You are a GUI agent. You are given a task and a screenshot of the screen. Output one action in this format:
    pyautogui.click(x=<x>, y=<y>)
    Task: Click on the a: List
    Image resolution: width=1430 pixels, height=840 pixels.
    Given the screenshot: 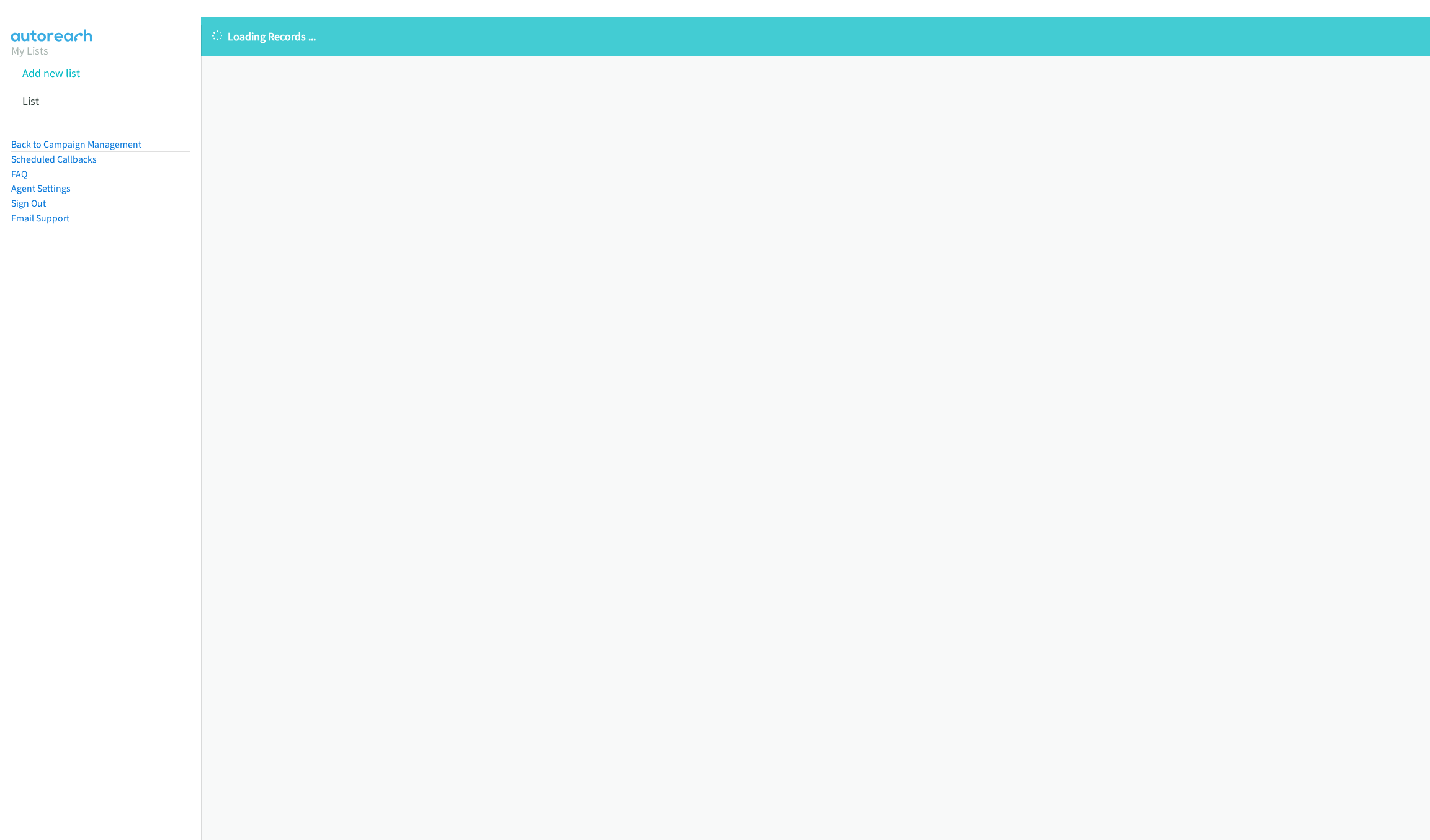 What is the action you would take?
    pyautogui.click(x=30, y=101)
    